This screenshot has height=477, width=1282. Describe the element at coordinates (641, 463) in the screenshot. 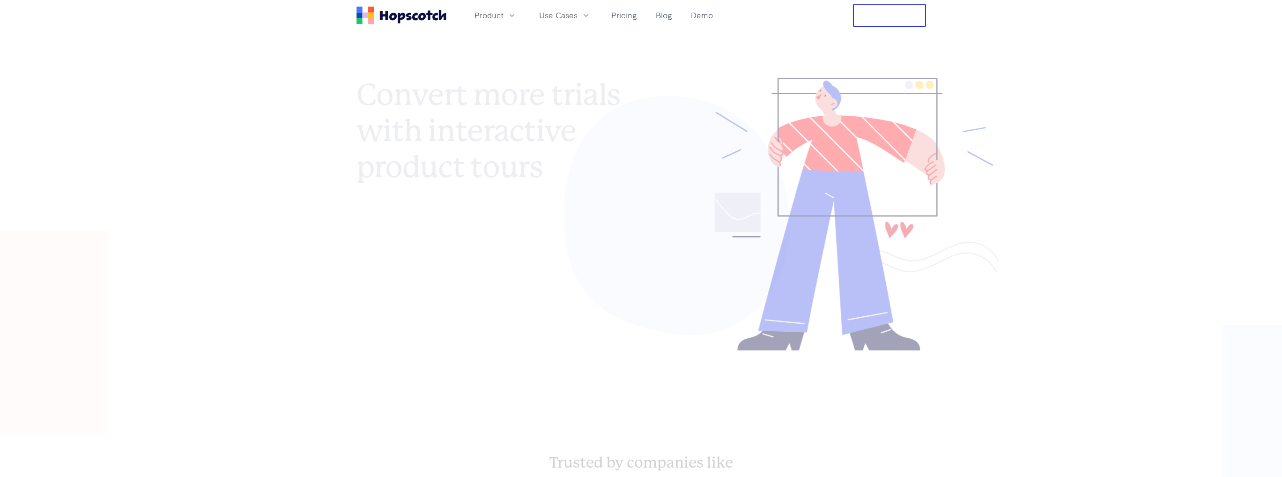

I see `h2: Trusted by companies like` at that location.